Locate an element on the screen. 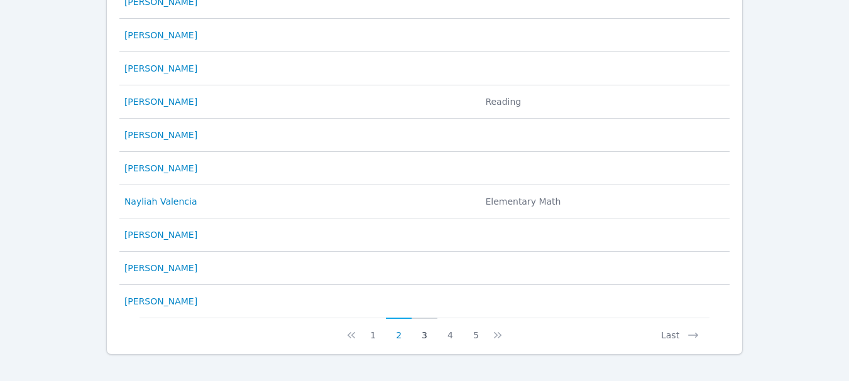 The width and height of the screenshot is (849, 381). button: Last is located at coordinates (680, 330).